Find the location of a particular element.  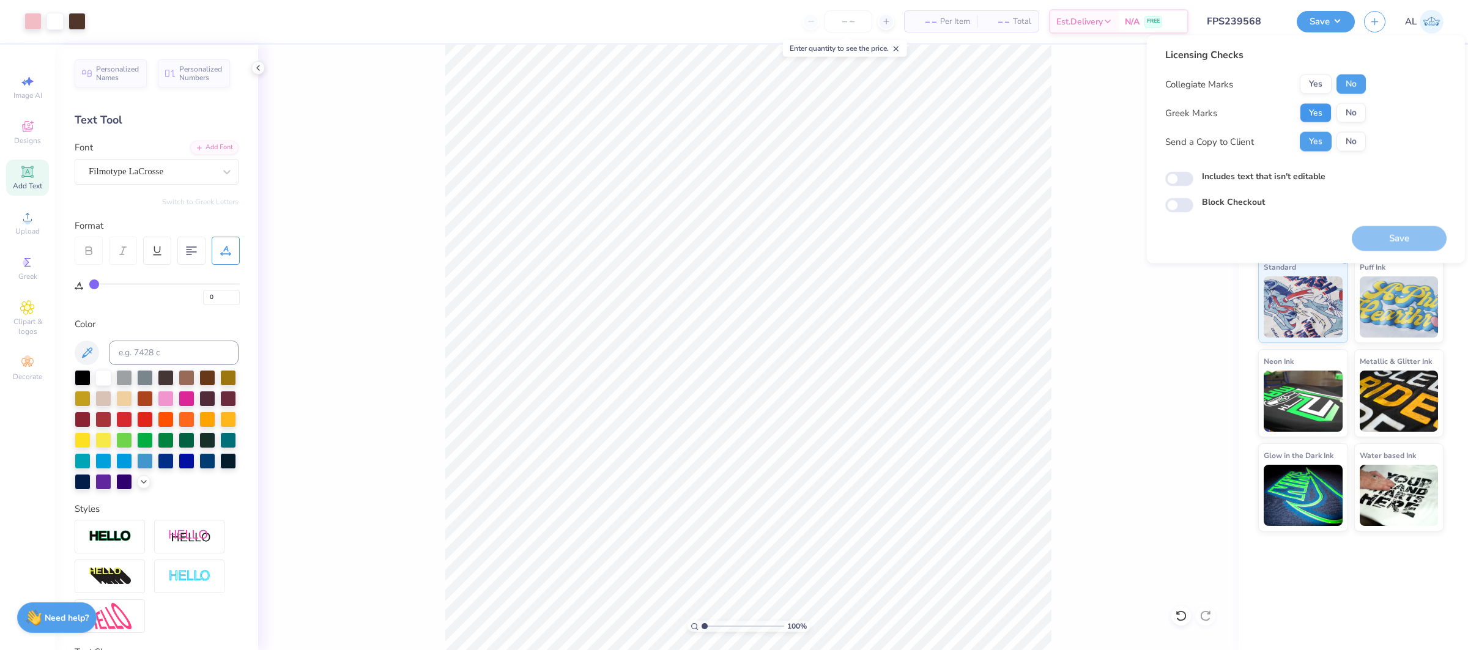

label: Block Checkout is located at coordinates (1233, 202).